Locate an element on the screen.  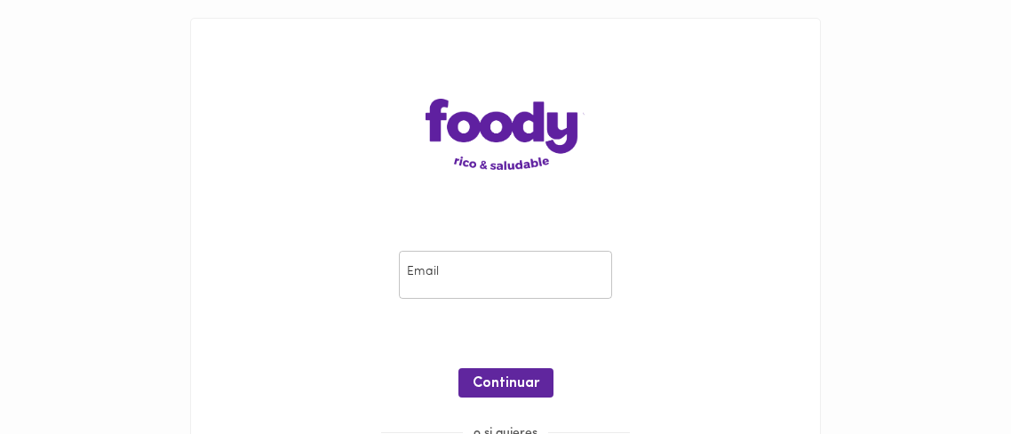
img: logo-main-page.png is located at coordinates (506, 134).